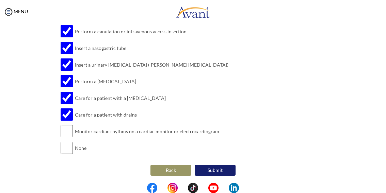  I want to click on td: Care for a patient with drains, so click(151, 115).